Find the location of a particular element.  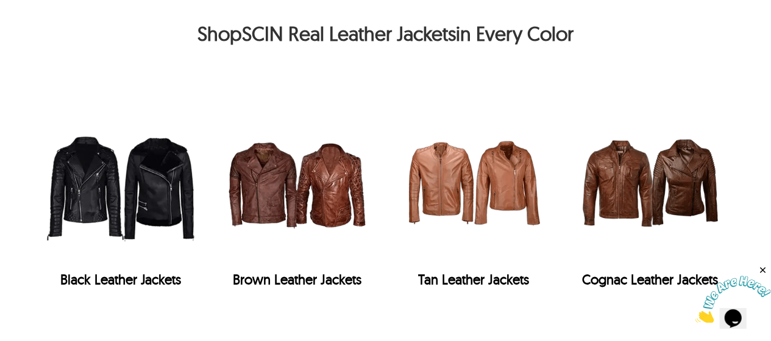

a: Shop Cognac Leather JacketsCognac Leather Jackets is located at coordinates (650, 197).